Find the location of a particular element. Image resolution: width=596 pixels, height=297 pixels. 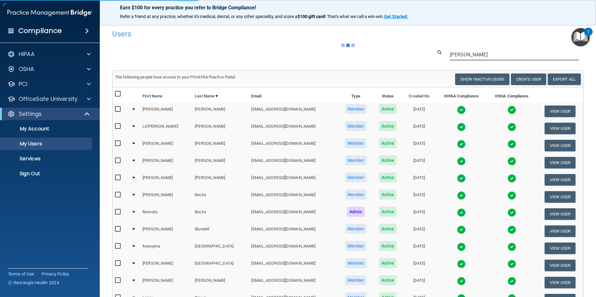

th: OSHA Compliance is located at coordinates (512, 95).